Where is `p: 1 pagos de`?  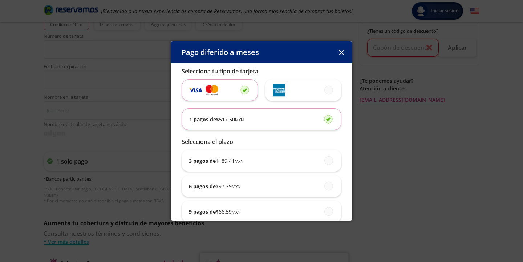 p: 1 pagos de is located at coordinates (217, 119).